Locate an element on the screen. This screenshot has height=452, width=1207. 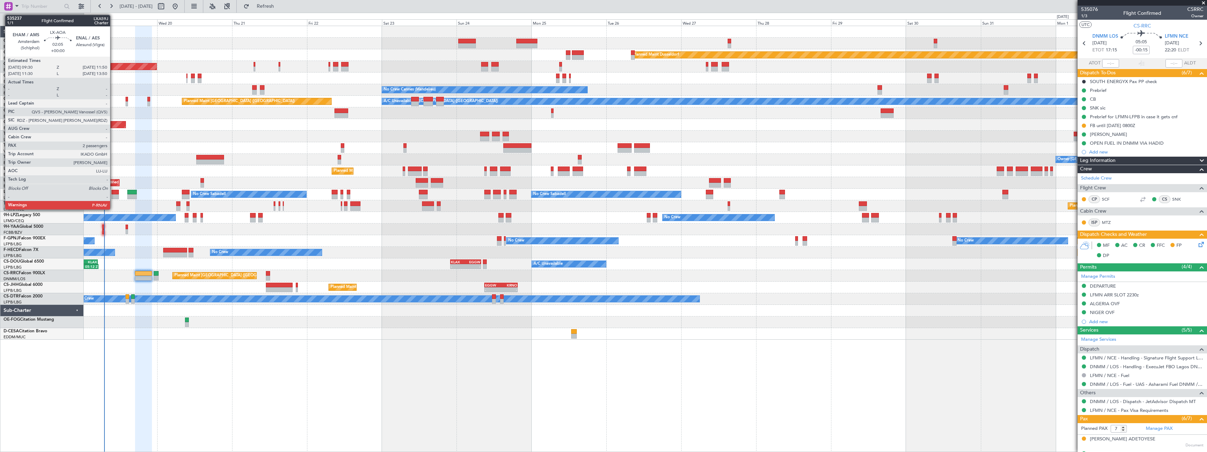
div: SOUTH ENERGYX Pax PP check is located at coordinates (1123, 81).